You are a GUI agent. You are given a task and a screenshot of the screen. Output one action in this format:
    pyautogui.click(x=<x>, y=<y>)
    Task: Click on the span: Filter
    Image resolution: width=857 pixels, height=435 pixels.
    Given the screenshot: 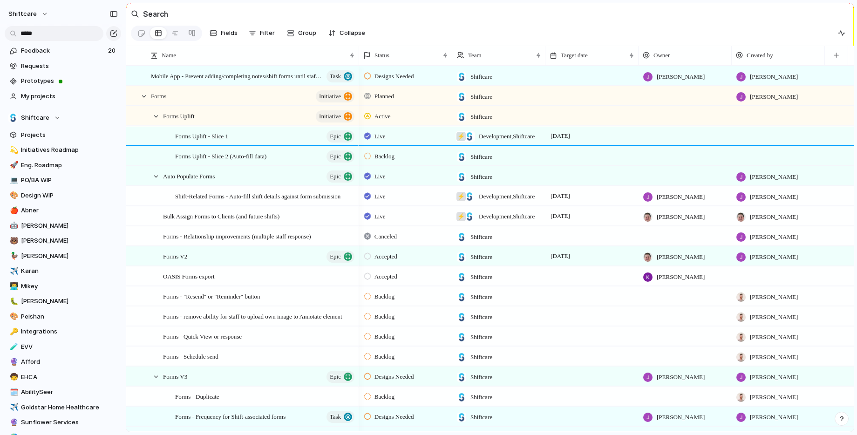 What is the action you would take?
    pyautogui.click(x=267, y=33)
    